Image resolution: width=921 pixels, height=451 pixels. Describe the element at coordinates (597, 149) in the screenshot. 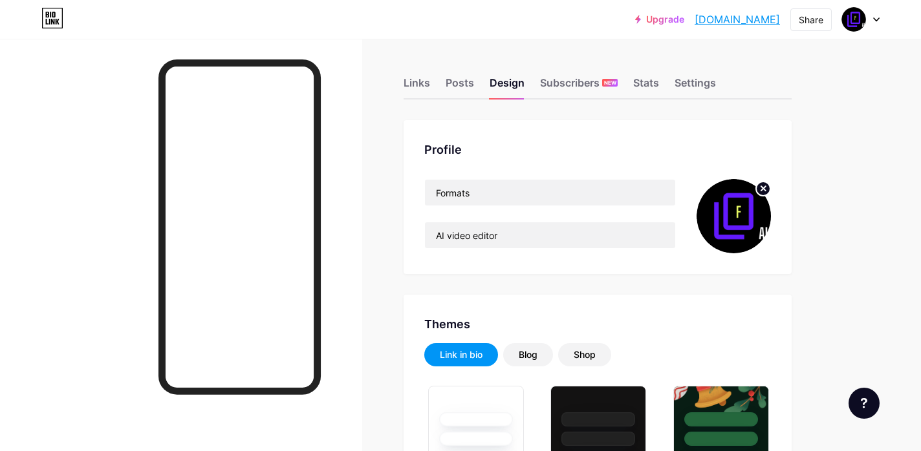

I see `div: Profile` at that location.